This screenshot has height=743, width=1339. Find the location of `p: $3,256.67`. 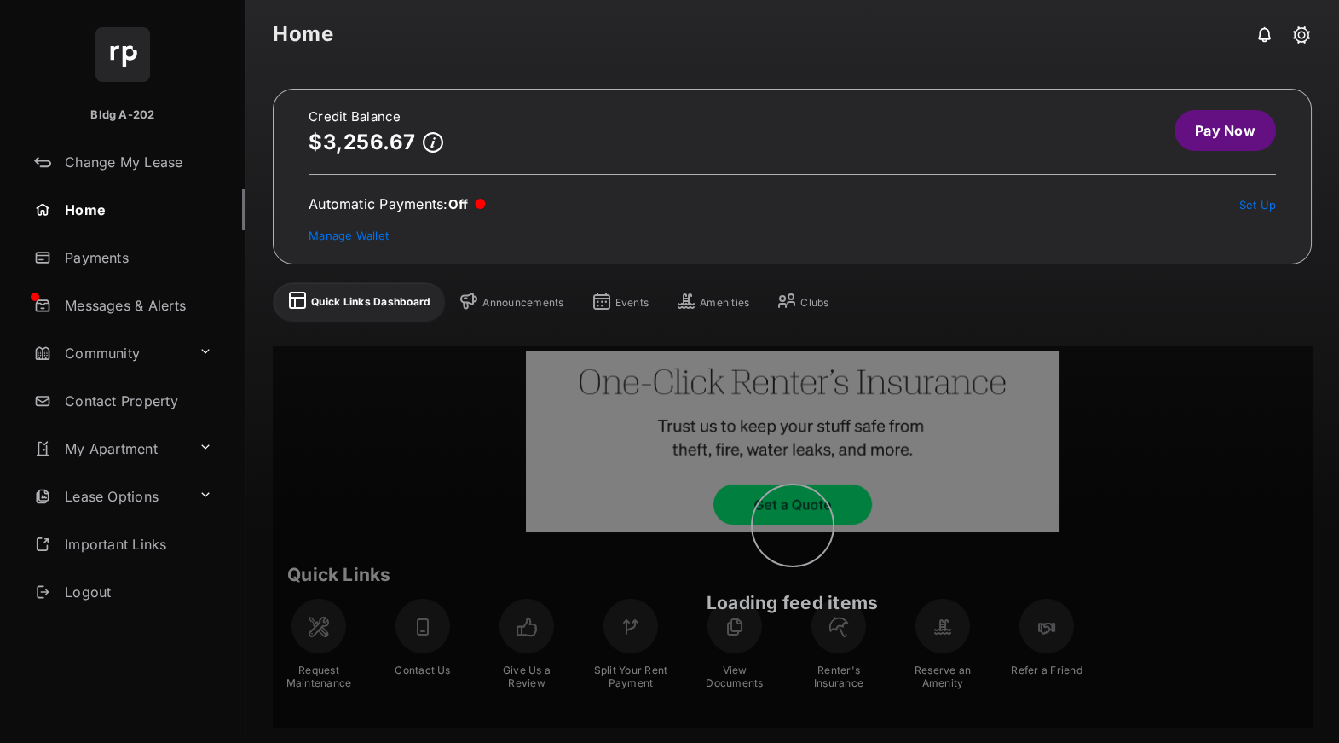

p: $3,256.67 is located at coordinates (362, 142).